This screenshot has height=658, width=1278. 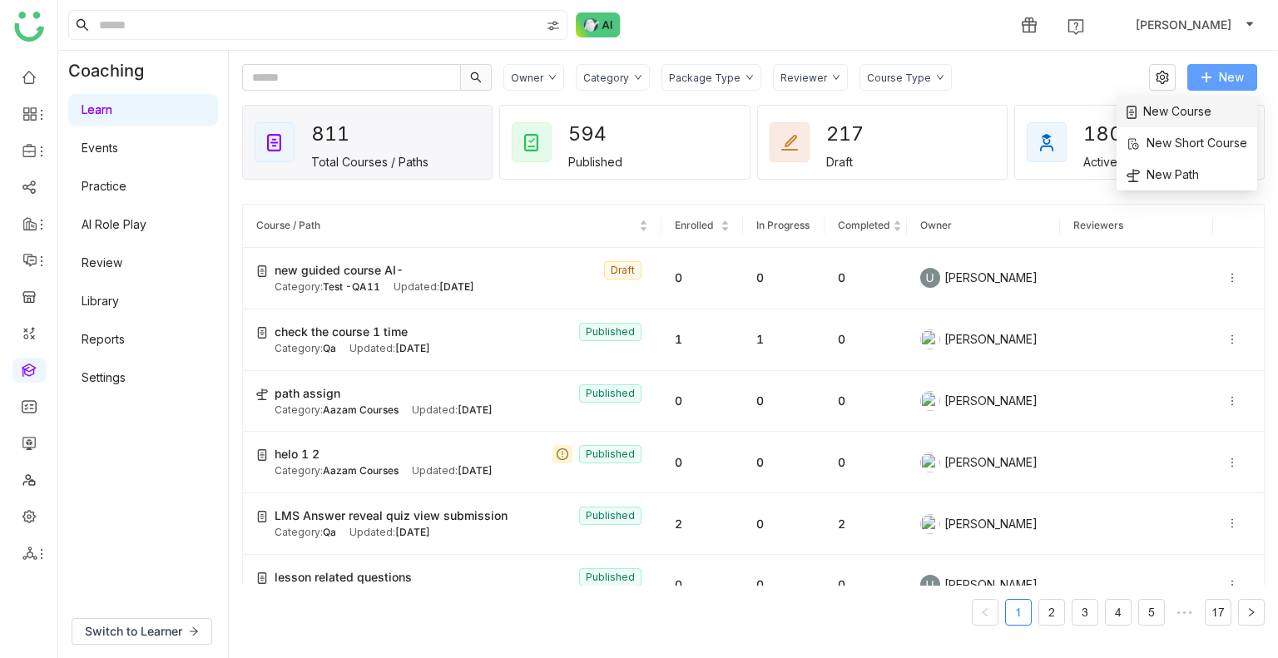 What do you see at coordinates (985, 612) in the screenshot?
I see `li: Previous Page` at bounding box center [985, 612].